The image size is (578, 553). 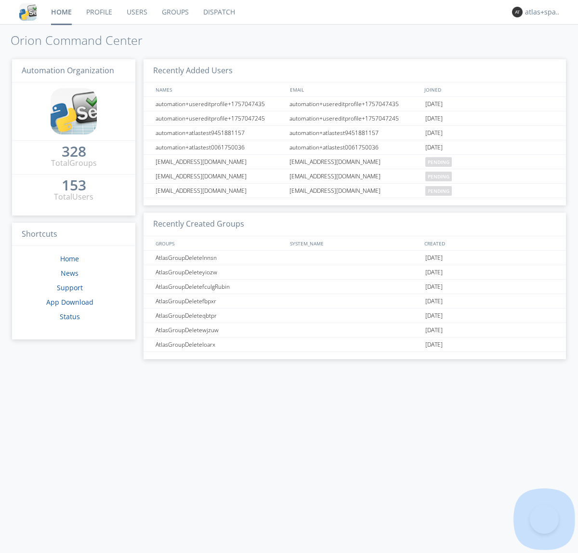 I want to click on div: atlas+spanish0002, so click(x=543, y=12).